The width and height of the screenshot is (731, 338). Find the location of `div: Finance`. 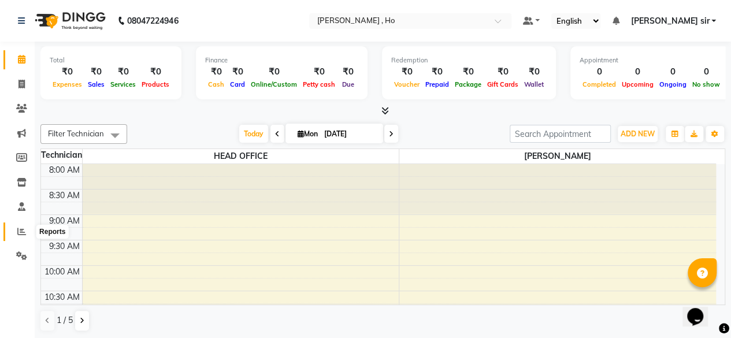

div: Finance is located at coordinates (282, 60).